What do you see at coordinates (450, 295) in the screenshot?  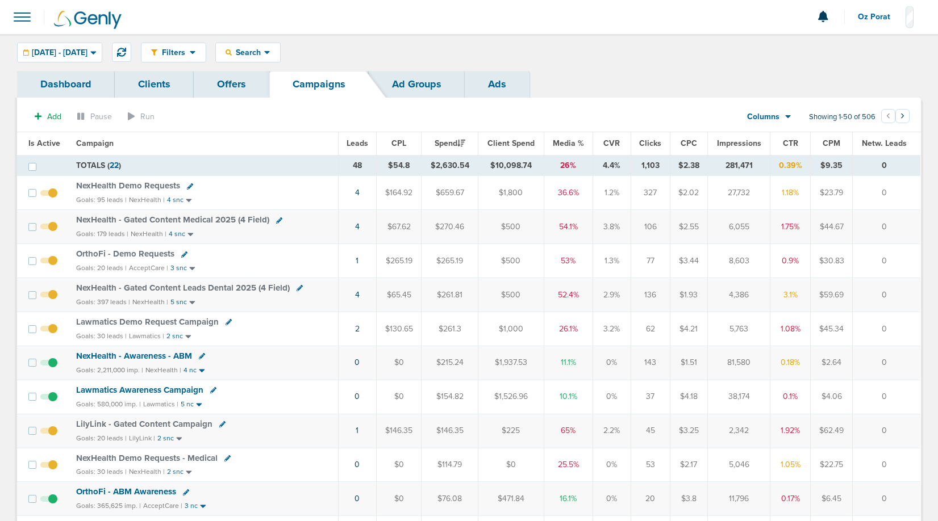 I see `td: $261.81` at bounding box center [450, 295].